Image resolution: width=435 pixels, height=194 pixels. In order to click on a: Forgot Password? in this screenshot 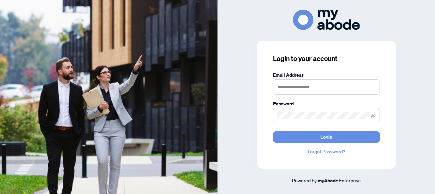, I will do `click(326, 152)`.